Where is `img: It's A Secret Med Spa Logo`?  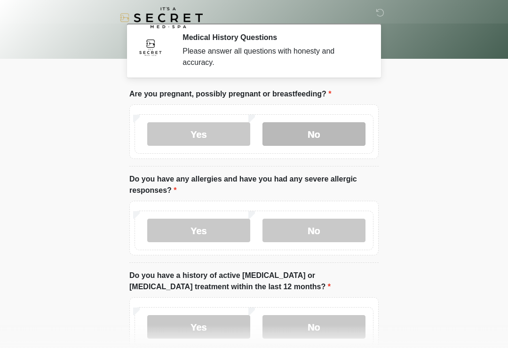
img: It's A Secret Med Spa Logo is located at coordinates (161, 17).